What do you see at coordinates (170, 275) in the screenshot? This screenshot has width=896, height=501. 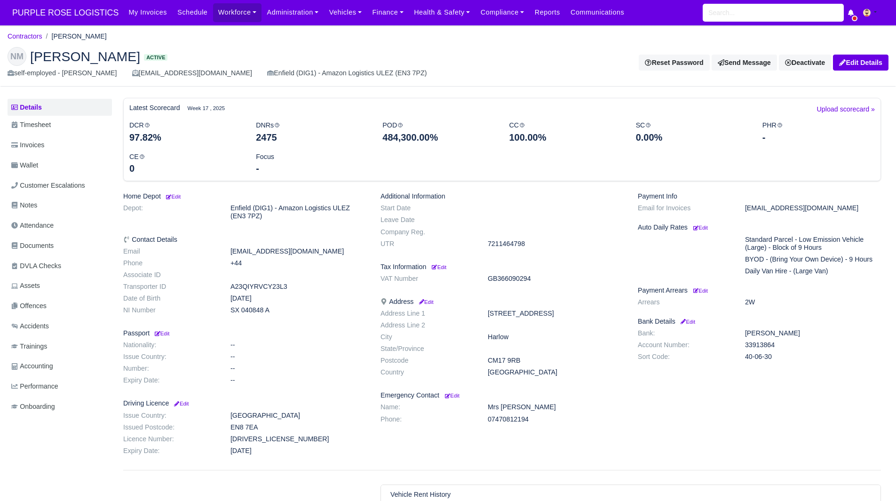 I see `dt: Associate ID` at bounding box center [170, 275].